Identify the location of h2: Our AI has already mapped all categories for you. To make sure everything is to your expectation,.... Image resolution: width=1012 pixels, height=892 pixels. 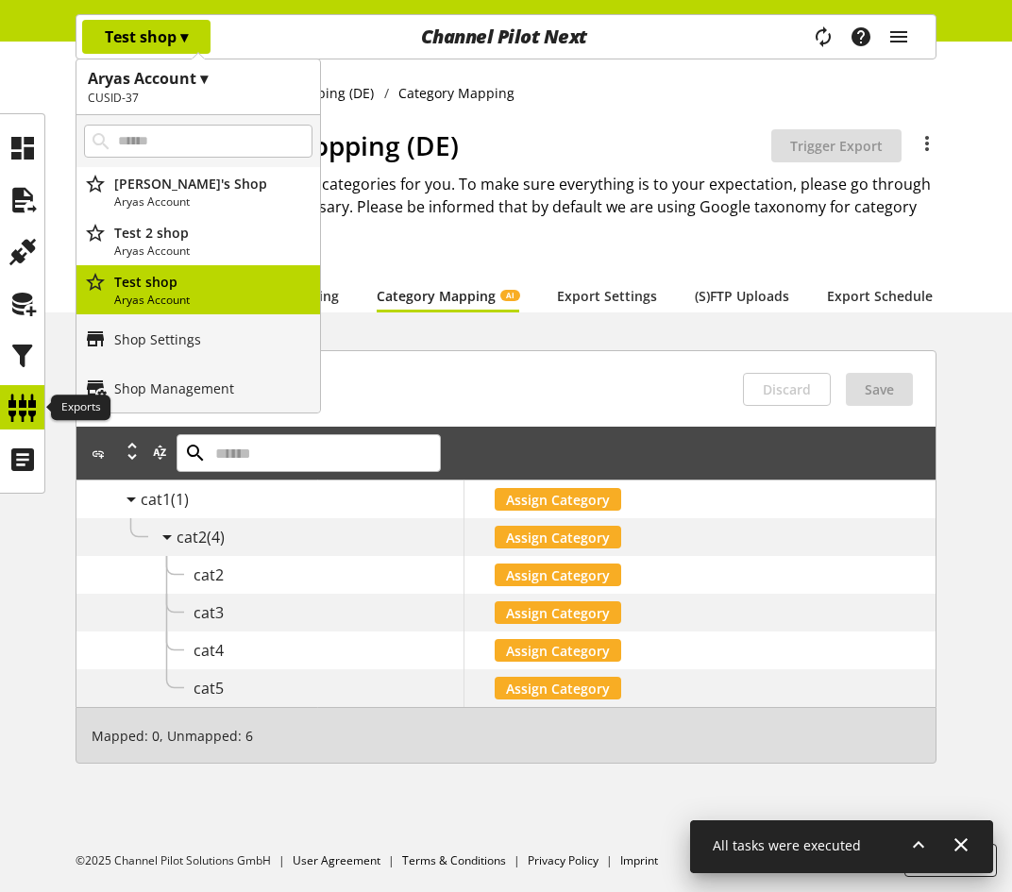
(520, 207).